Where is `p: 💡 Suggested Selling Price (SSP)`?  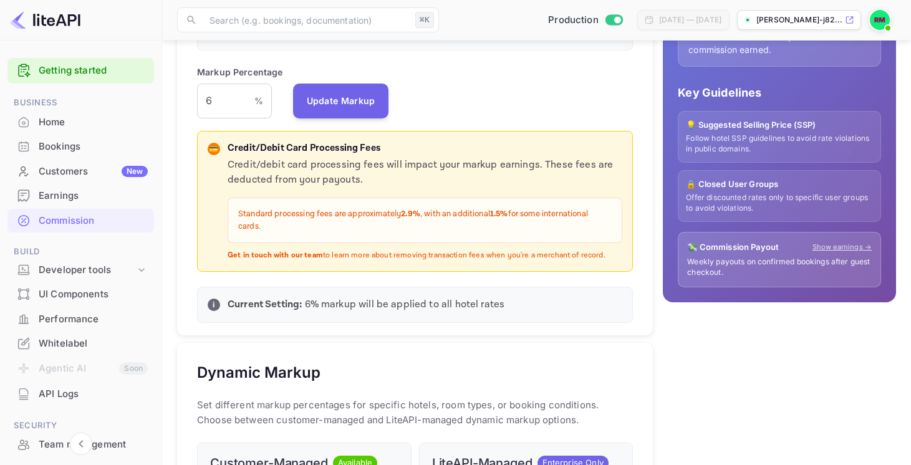
p: 💡 Suggested Selling Price (SSP) is located at coordinates (779, 125).